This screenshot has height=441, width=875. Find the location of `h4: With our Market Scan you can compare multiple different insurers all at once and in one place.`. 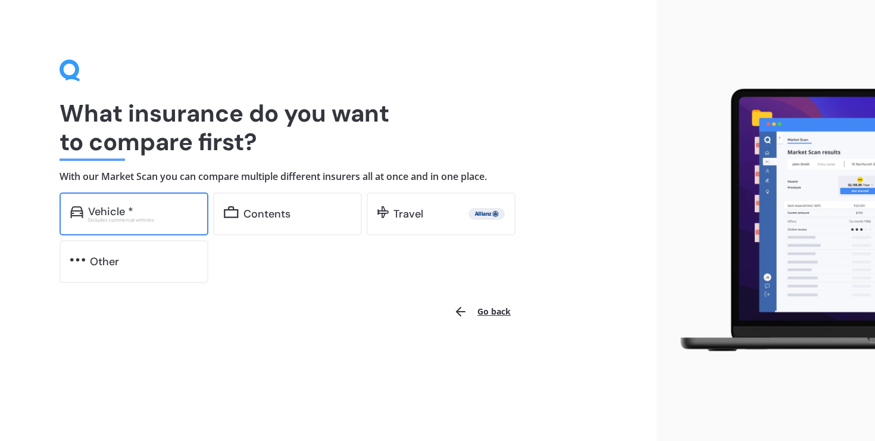

h4: With our Market Scan you can compare multiple different insurers all at once and in one place. is located at coordinates (328, 176).